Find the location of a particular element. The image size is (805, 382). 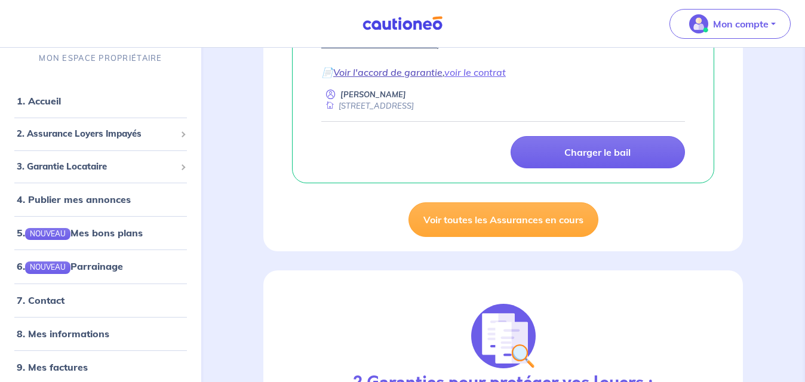

a: 5.NOUVEAUMes bons plans is located at coordinates (79, 233).